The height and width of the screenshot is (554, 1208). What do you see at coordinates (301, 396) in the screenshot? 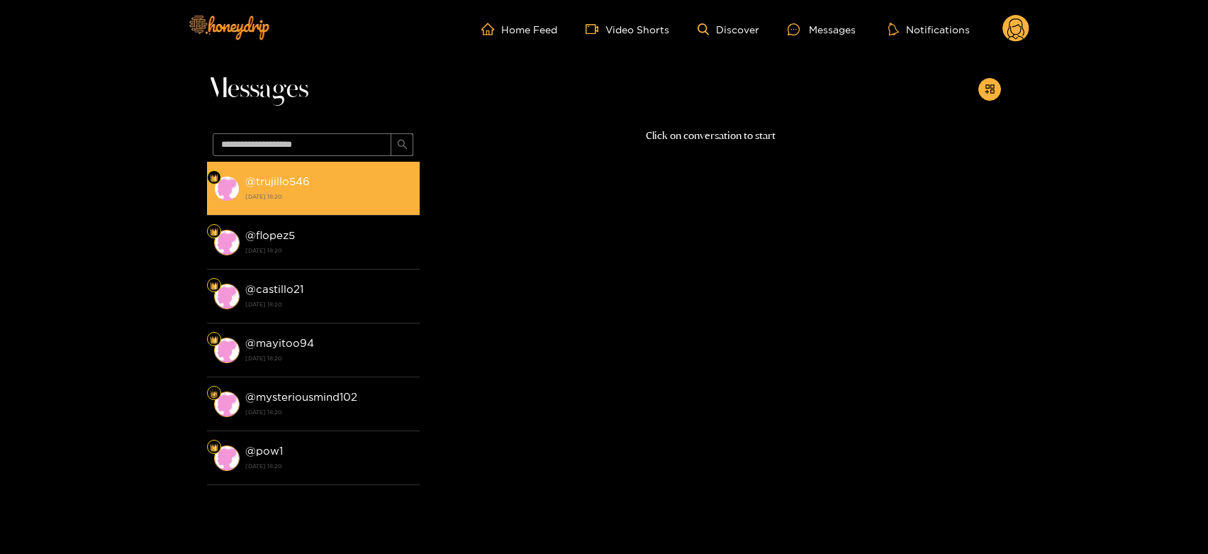
I see `strong: @ mysteriousmind102` at bounding box center [301, 396].